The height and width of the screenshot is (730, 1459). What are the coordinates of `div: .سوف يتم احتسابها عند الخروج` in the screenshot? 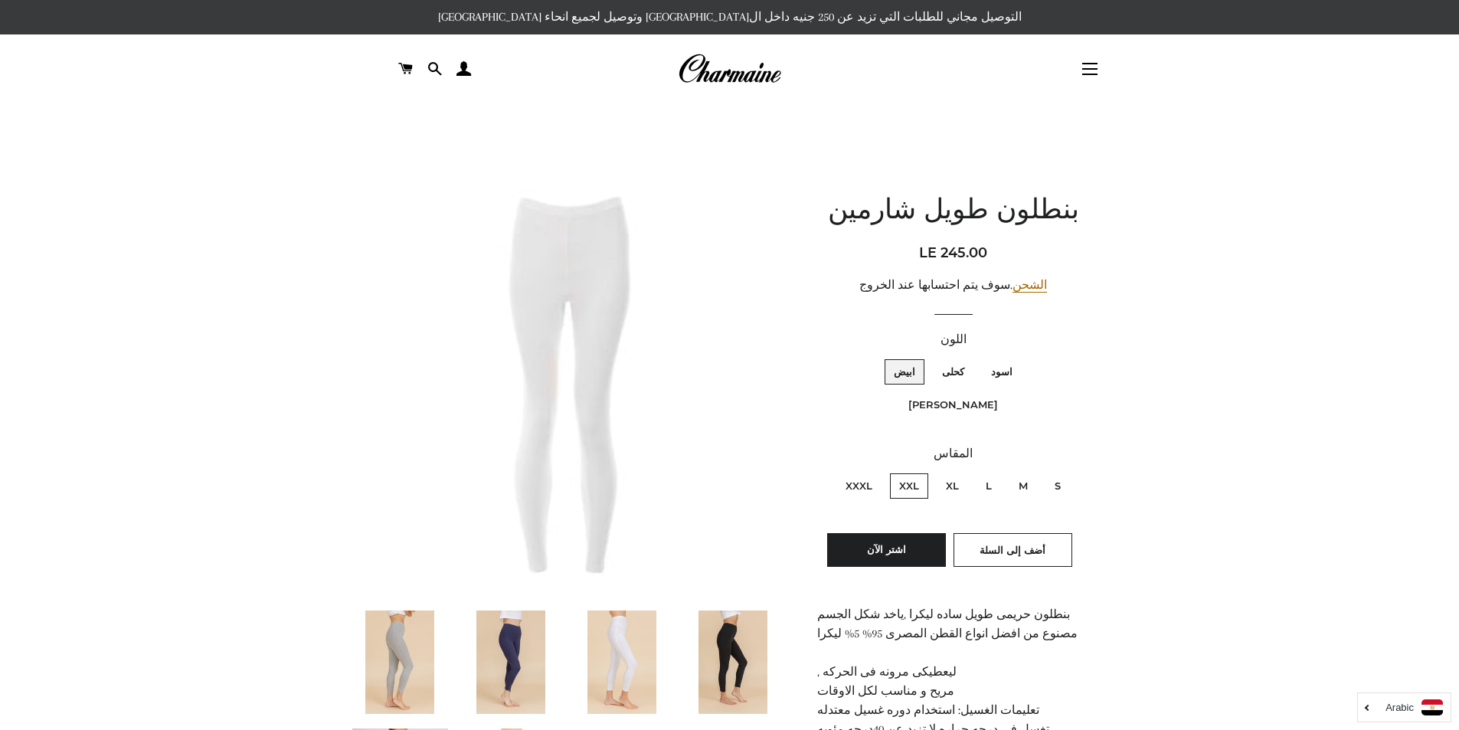 It's located at (952, 285).